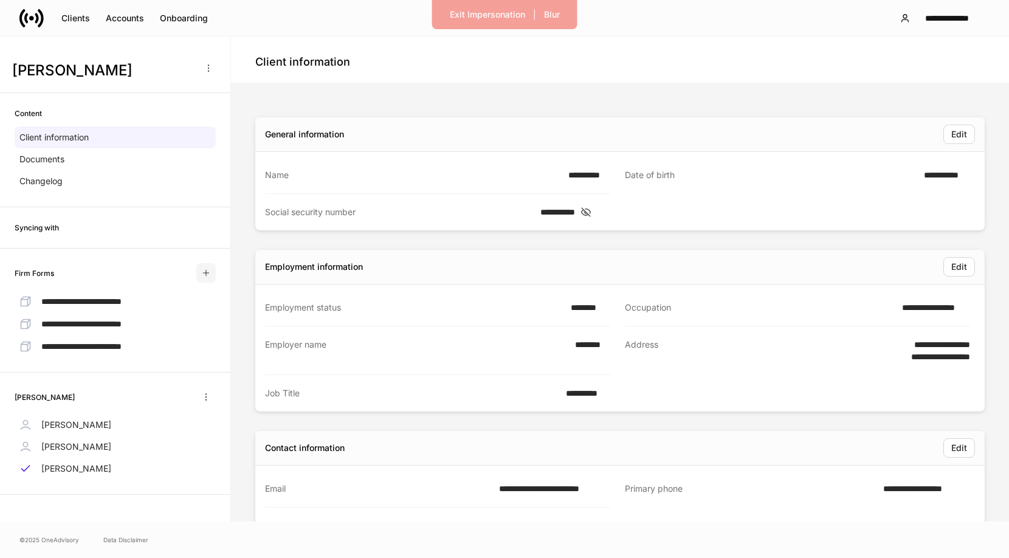 This screenshot has height=558, width=1009. What do you see at coordinates (414, 308) in the screenshot?
I see `div: Employment status` at bounding box center [414, 308].